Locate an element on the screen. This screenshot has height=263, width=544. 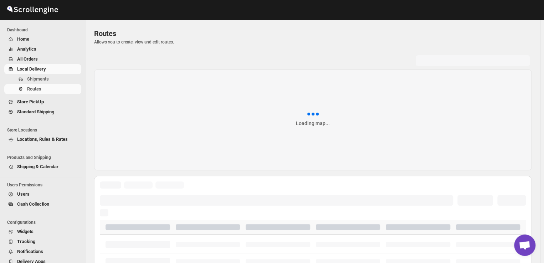
button: Home is located at coordinates (43, 39).